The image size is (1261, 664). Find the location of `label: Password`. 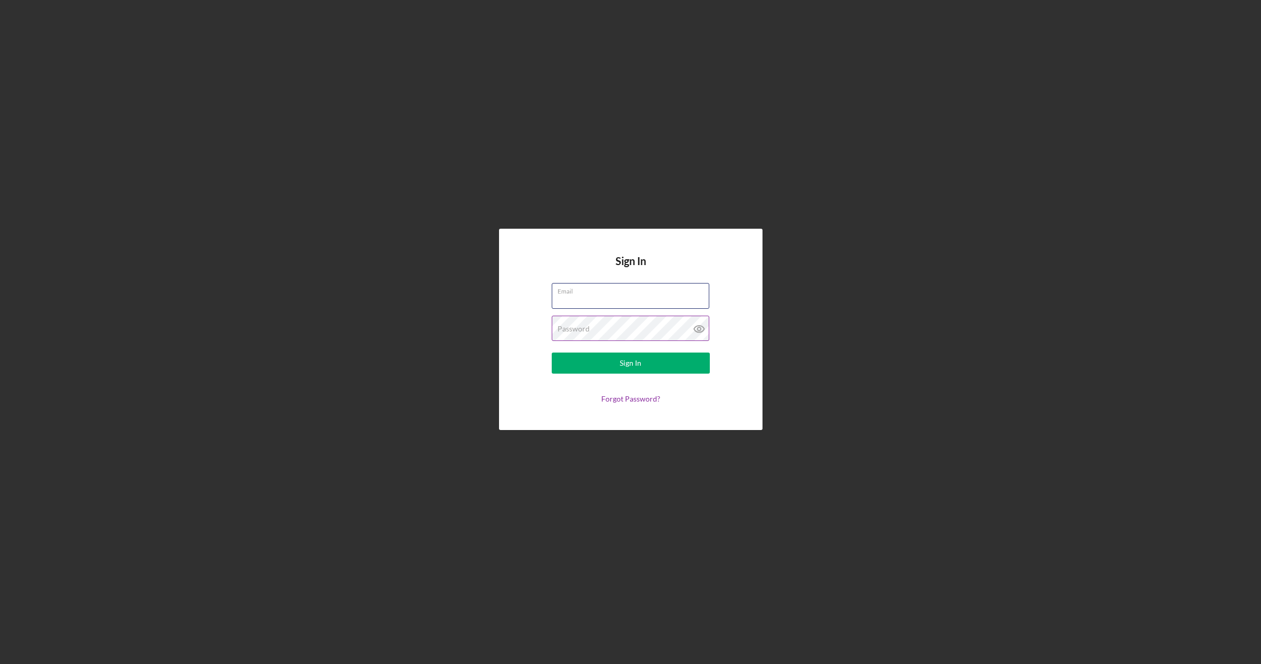

label: Password is located at coordinates (573, 329).